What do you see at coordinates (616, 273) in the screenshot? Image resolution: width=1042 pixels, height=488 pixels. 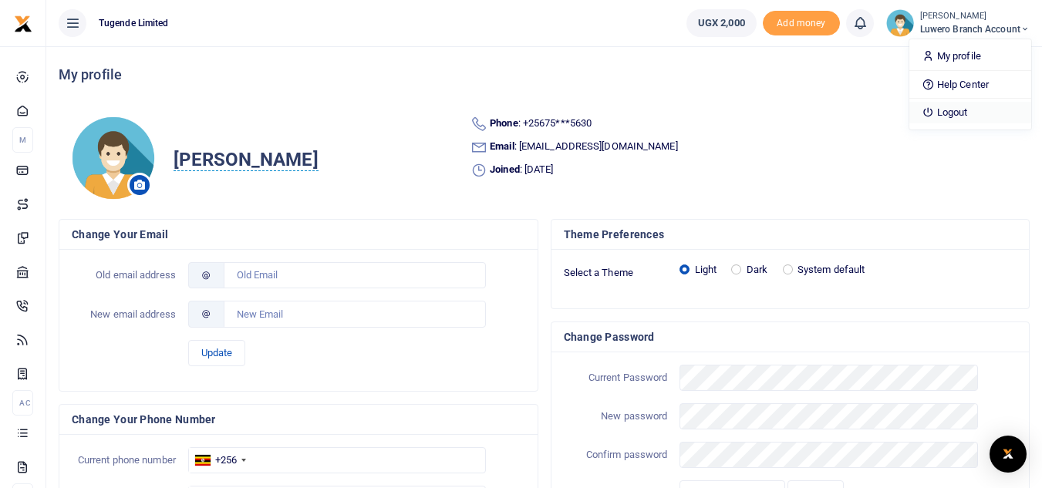 I see `label: Select a Theme` at bounding box center [616, 273].